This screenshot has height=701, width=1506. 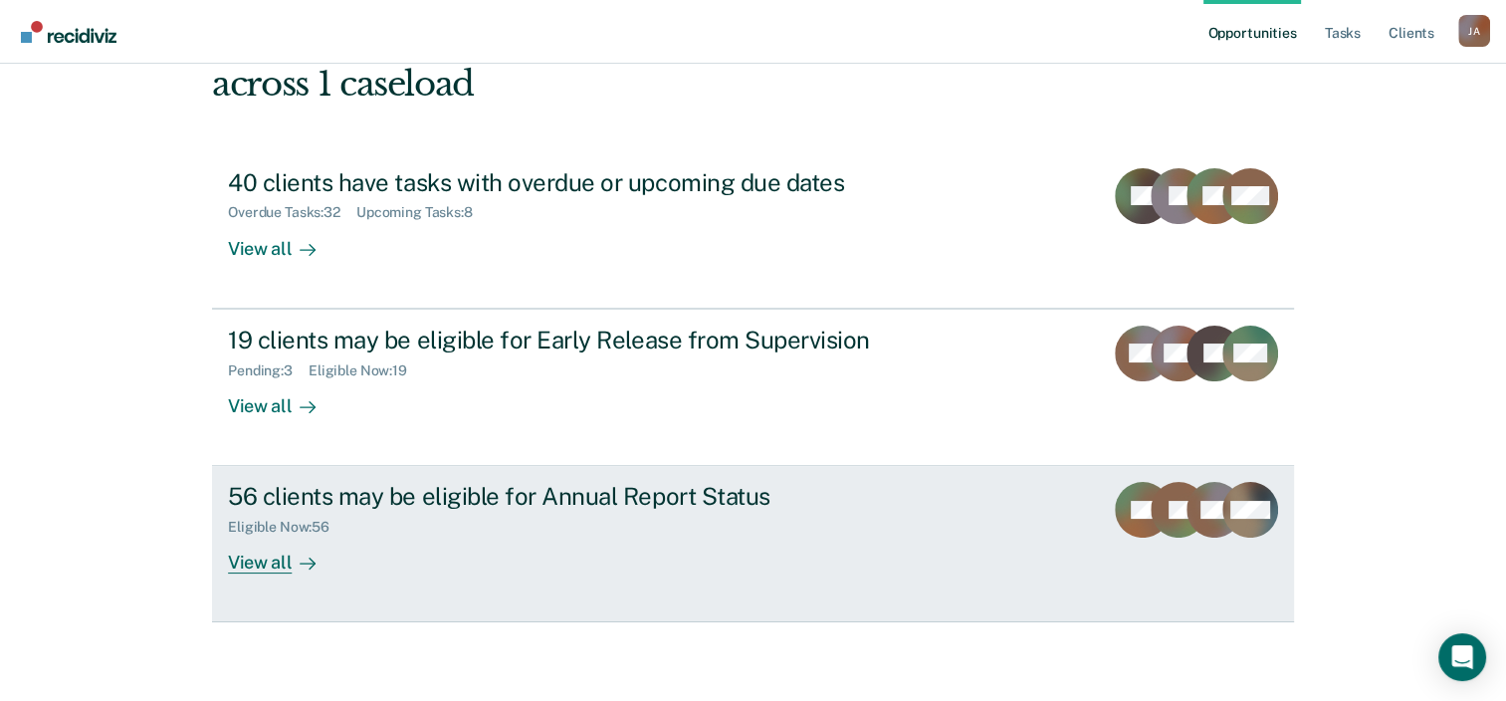 I want to click on div: Hi, Jumoke. We’ve found some outstanding items across 1 caseload, so click(x=644, y=64).